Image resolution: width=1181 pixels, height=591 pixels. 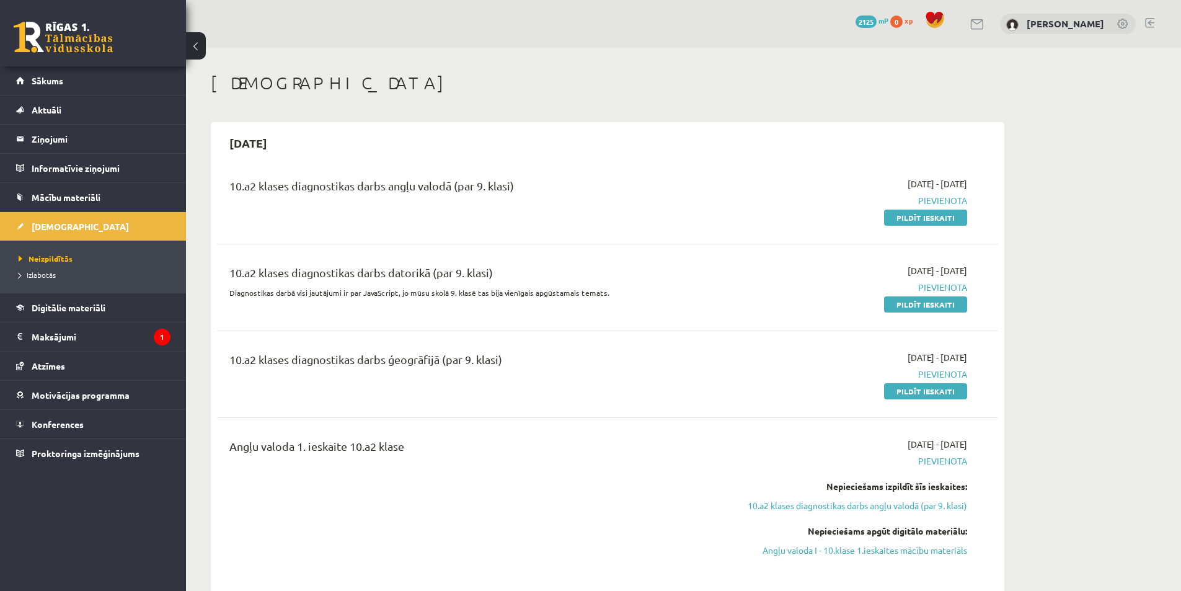 I want to click on a: Ziņojumi, so click(x=93, y=139).